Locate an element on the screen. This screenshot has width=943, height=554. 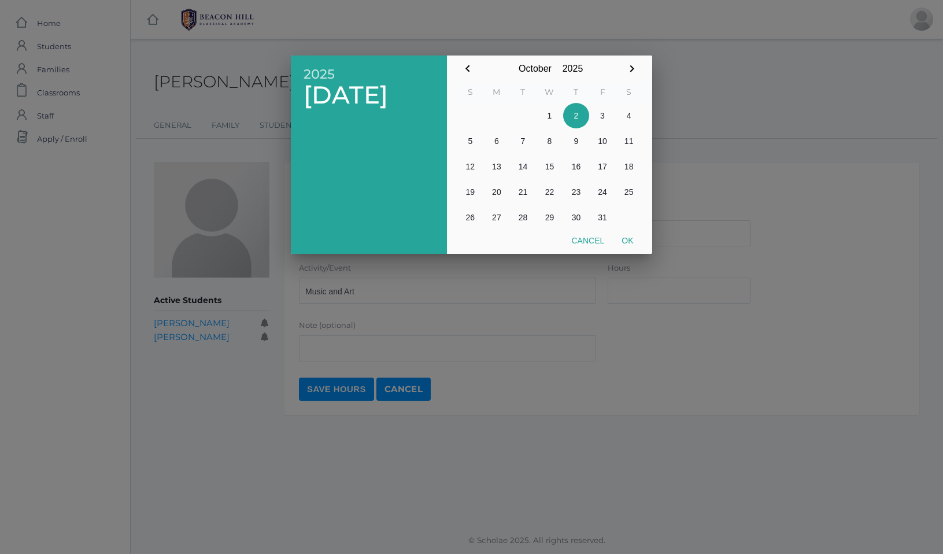
button: 15 is located at coordinates (550, 167).